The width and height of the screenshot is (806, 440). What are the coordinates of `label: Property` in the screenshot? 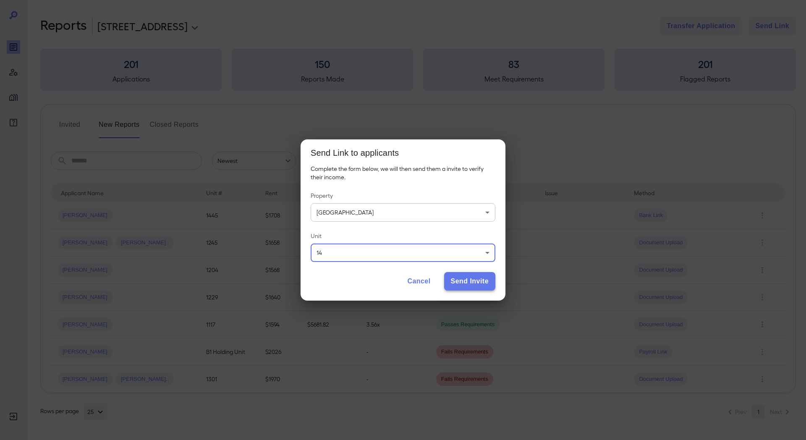 It's located at (403, 196).